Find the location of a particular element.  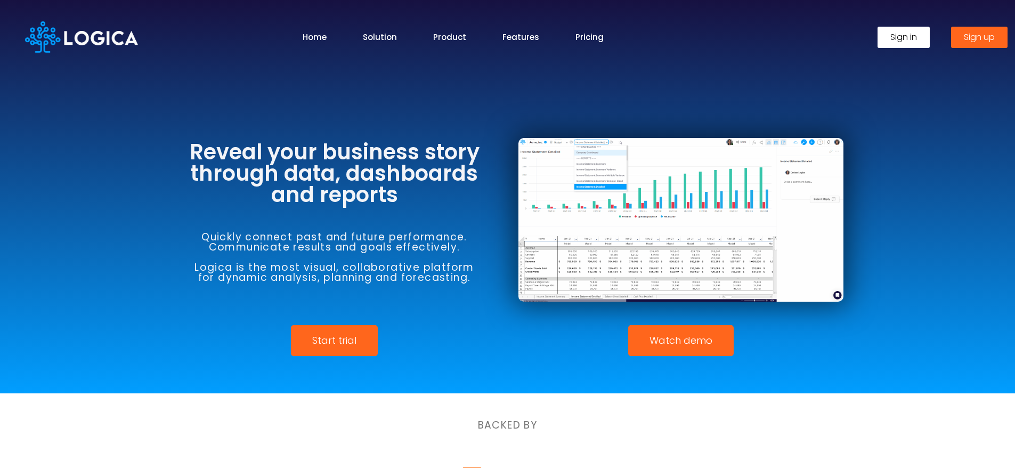

span: Sign in is located at coordinates (903, 37).